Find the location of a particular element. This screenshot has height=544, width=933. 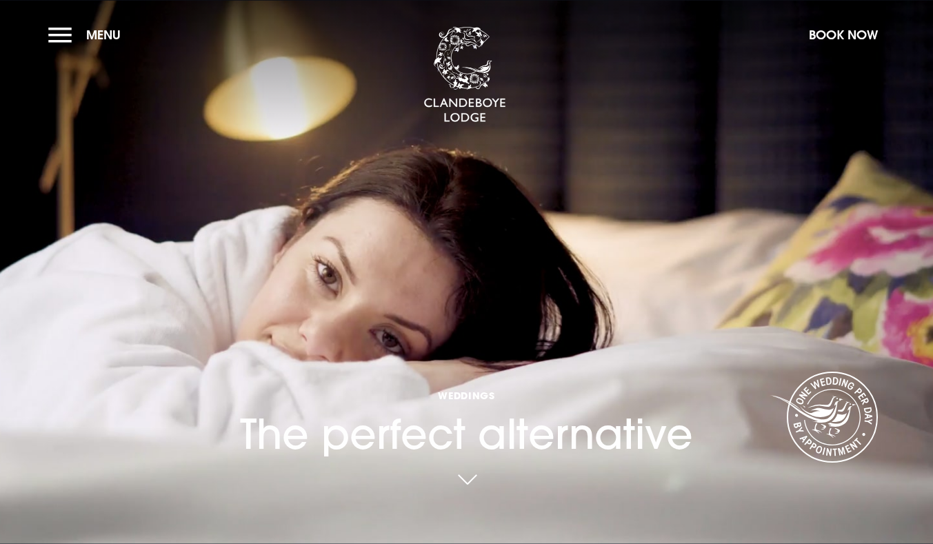

button: Book Now is located at coordinates (843, 34).